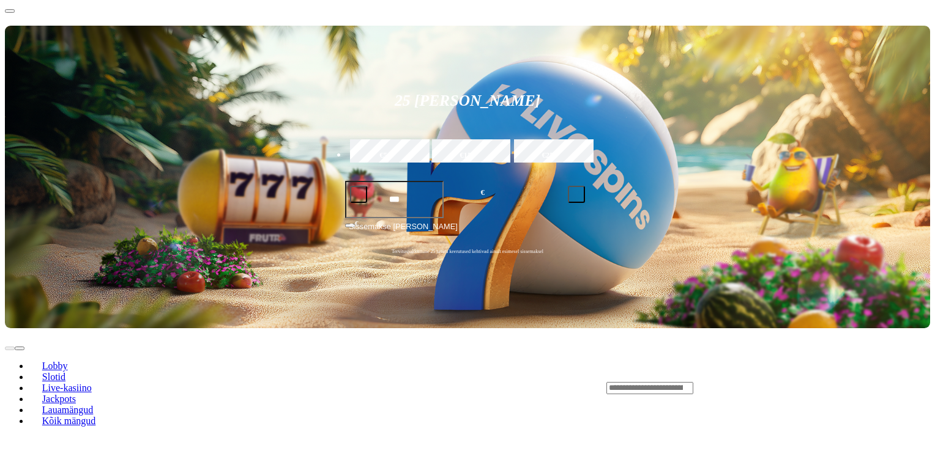 The width and height of the screenshot is (935, 451). Describe the element at coordinates (54, 366) in the screenshot. I see `a: Lobby` at that location.